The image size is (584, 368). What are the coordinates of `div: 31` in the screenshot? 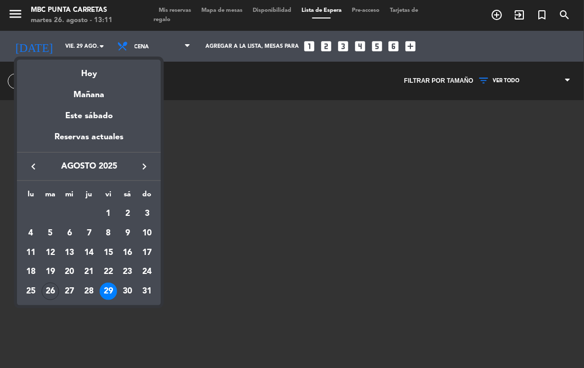 It's located at (147, 291).